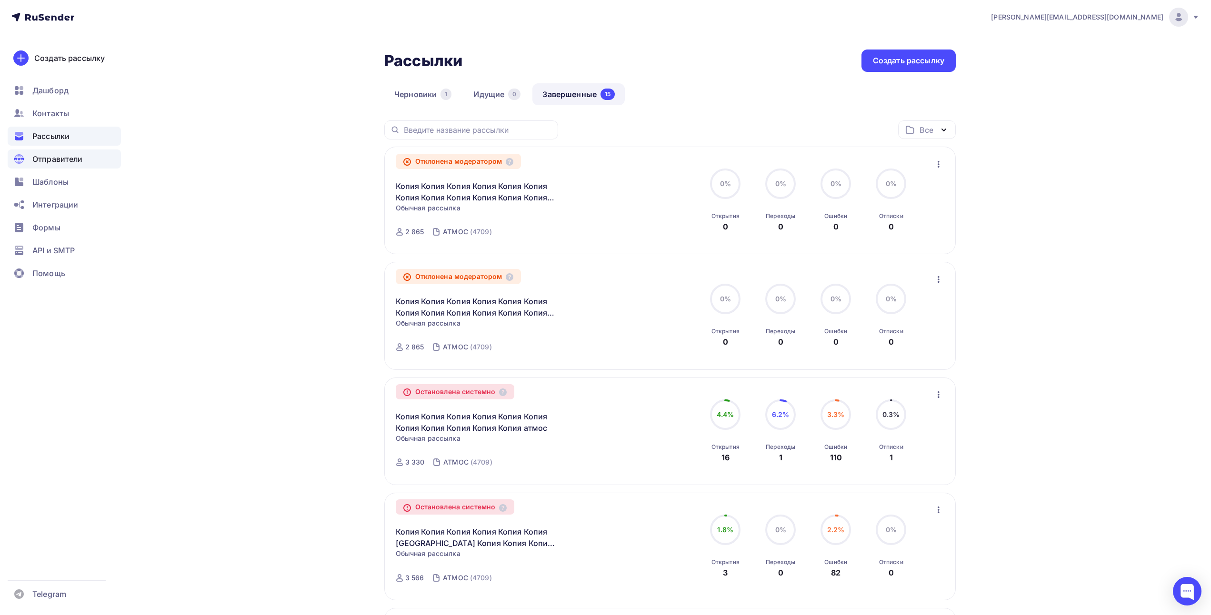 This screenshot has height=615, width=1211. Describe the element at coordinates (58, 159) in the screenshot. I see `span: Отправители` at that location.